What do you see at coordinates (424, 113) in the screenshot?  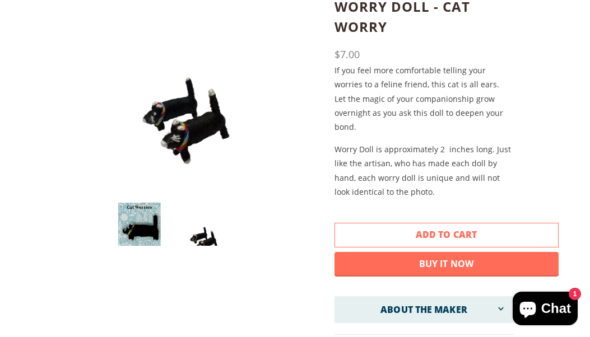 I see `p: Let the magic of your companionship grow overnight as you ask this doll to deepen your bond.` at bounding box center [424, 113].